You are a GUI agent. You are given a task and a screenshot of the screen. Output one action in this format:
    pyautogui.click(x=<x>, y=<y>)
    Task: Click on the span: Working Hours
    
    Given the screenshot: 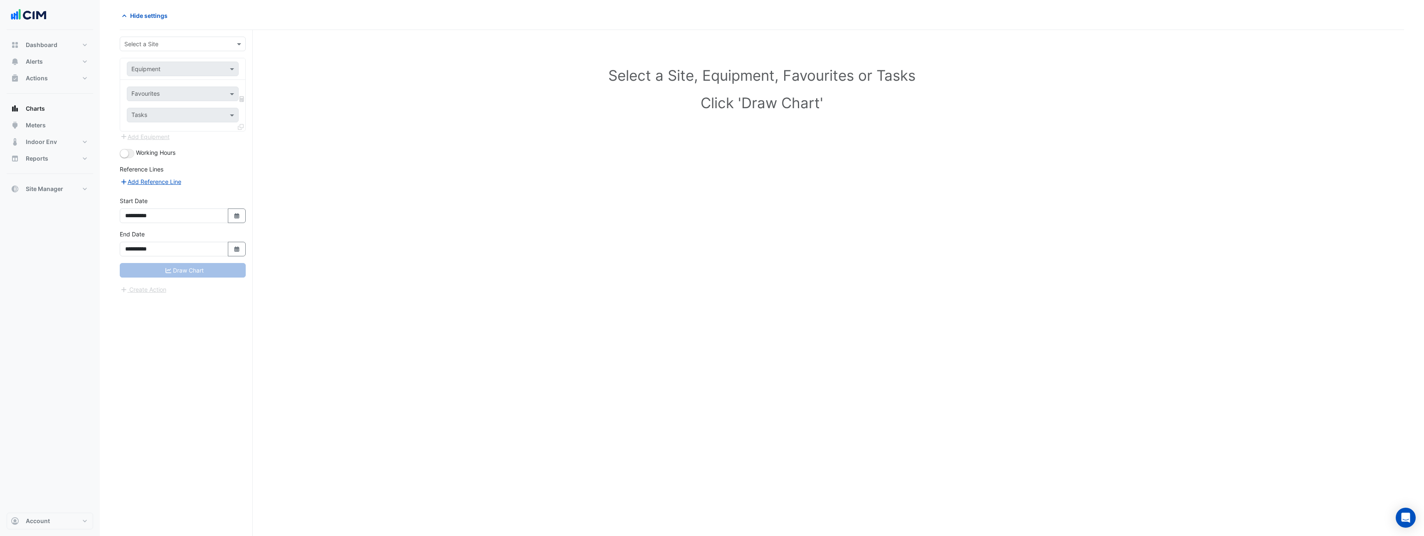 What is the action you would take?
    pyautogui.click(x=156, y=152)
    